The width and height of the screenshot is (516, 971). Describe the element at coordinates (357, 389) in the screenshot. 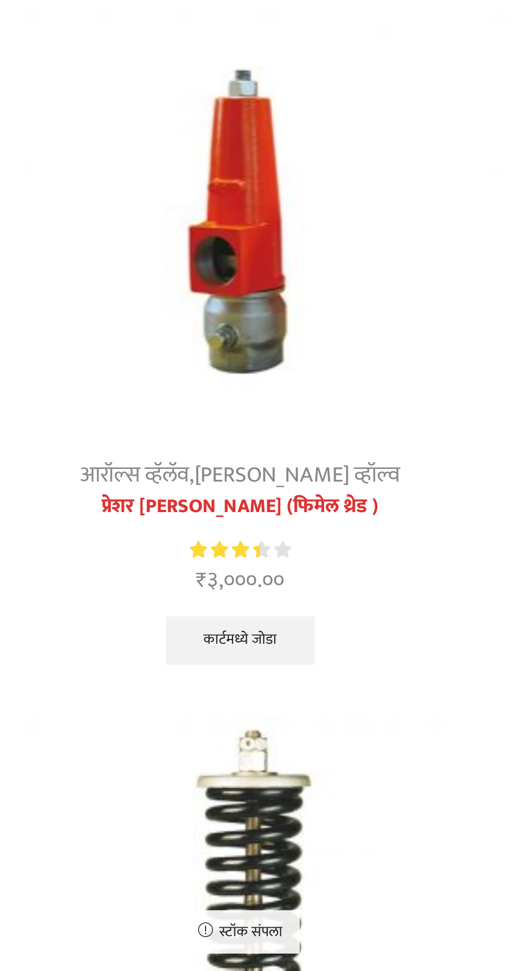

I see `a: कार्टमध्ये जोडा: “प्रेशर मिटर”` at that location.